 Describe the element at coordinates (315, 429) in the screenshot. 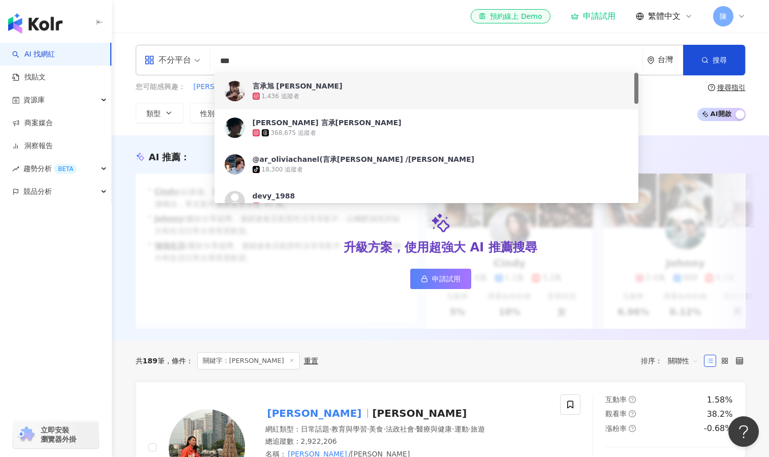

I see `span: 日常話題` at that location.